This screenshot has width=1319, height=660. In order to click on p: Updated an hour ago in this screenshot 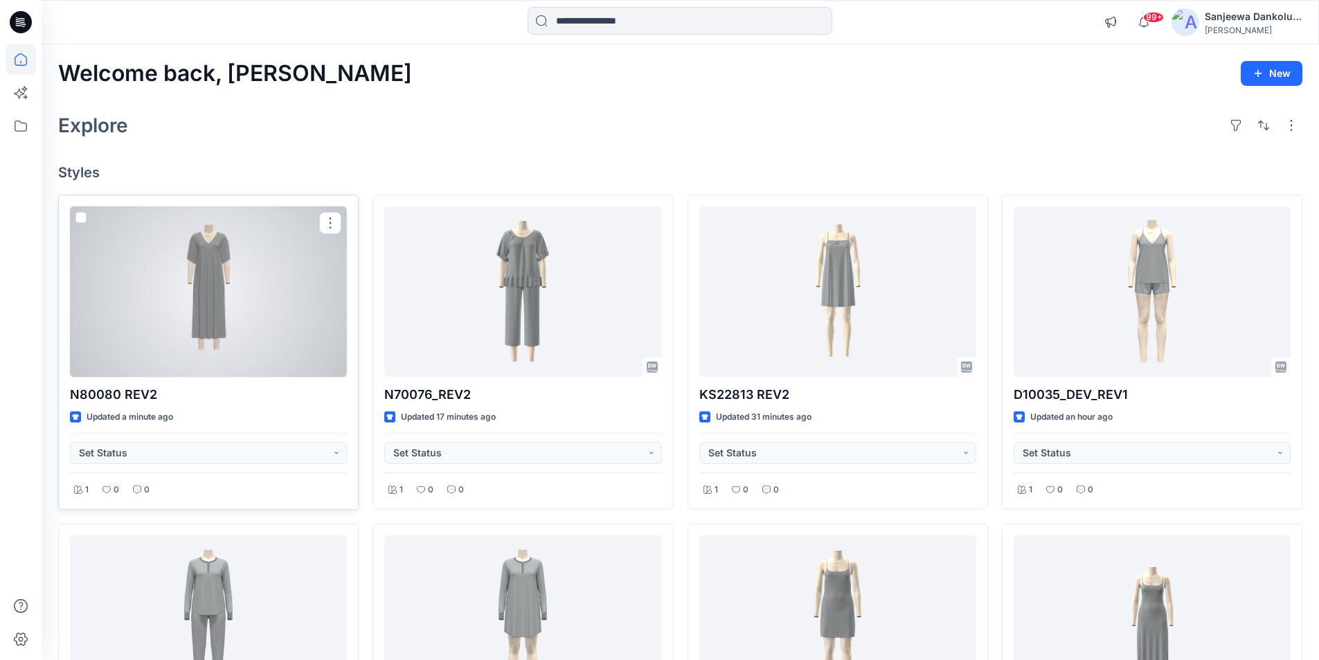, I will do `click(1071, 417)`.